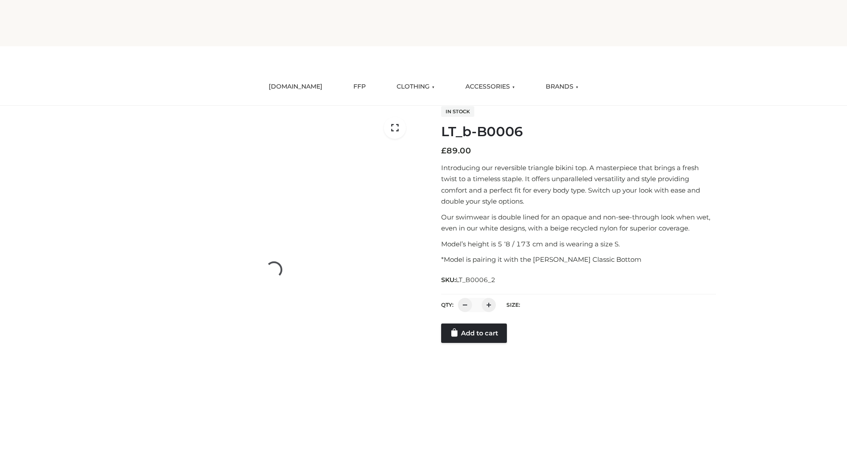 The height and width of the screenshot is (476, 847). What do you see at coordinates (490, 87) in the screenshot?
I see `a: ACCESSORIES` at bounding box center [490, 87].